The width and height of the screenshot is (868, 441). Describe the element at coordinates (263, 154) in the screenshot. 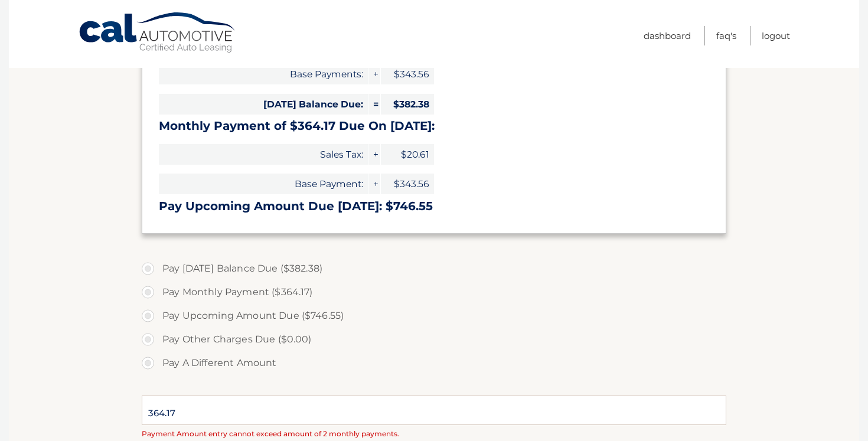

I see `span: Sales Tax:` at that location.